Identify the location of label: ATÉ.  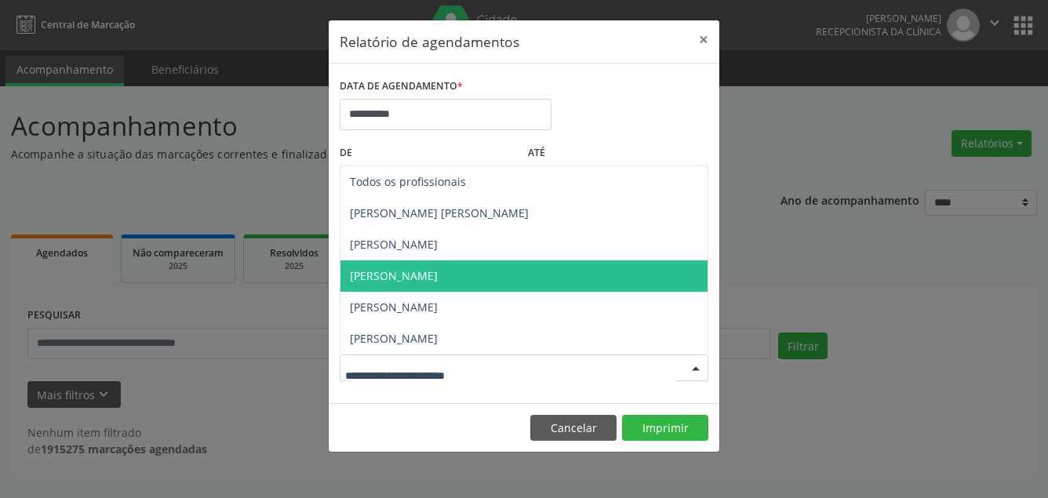
(618, 153).